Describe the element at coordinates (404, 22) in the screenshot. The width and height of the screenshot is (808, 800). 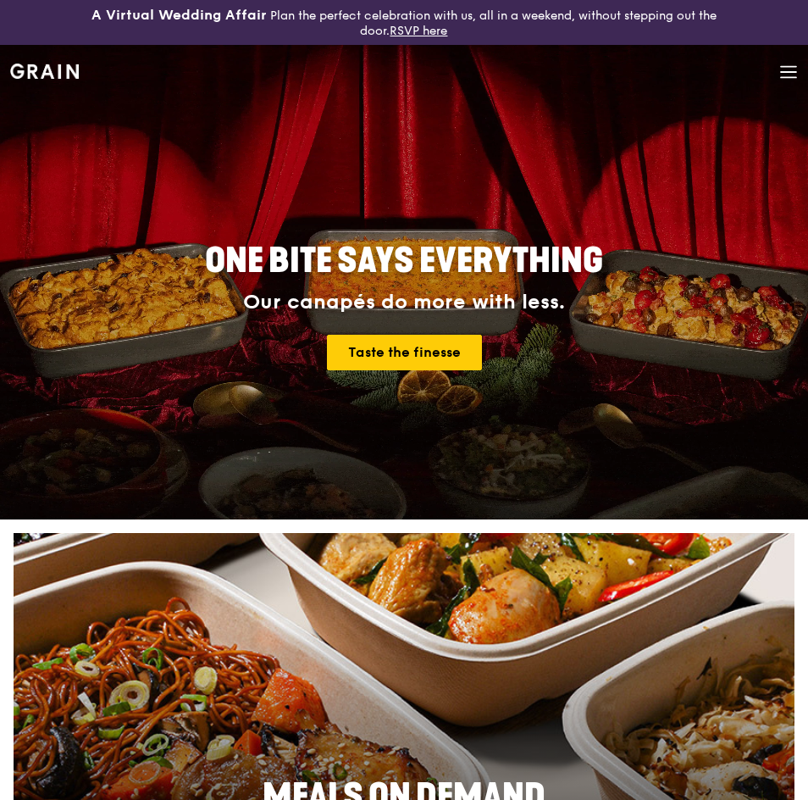
I see `div: Plan the perfect celebration with us, all in a weekend, without stepping out the door.` at that location.